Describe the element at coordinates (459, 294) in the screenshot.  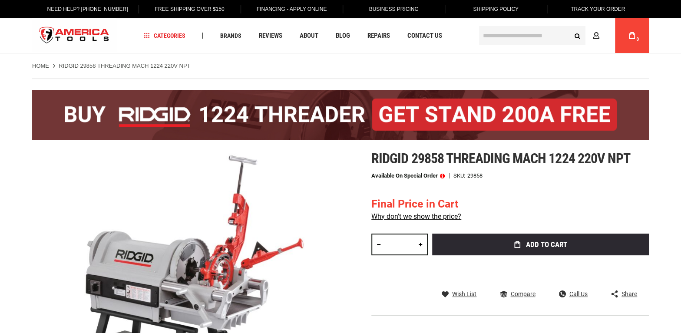
I see `a: Wish List` at that location.